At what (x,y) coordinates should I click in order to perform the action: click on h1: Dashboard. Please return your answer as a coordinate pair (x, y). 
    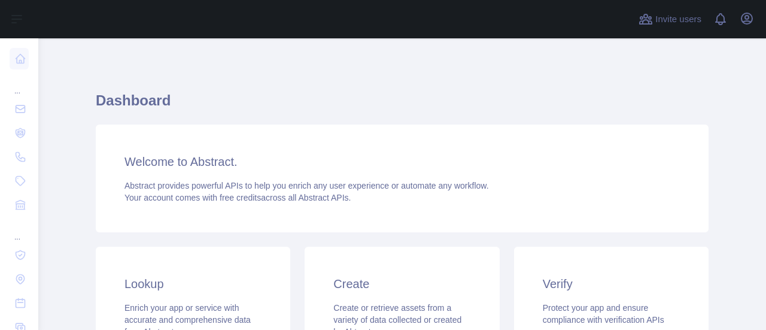
    Looking at the image, I should click on (402, 105).